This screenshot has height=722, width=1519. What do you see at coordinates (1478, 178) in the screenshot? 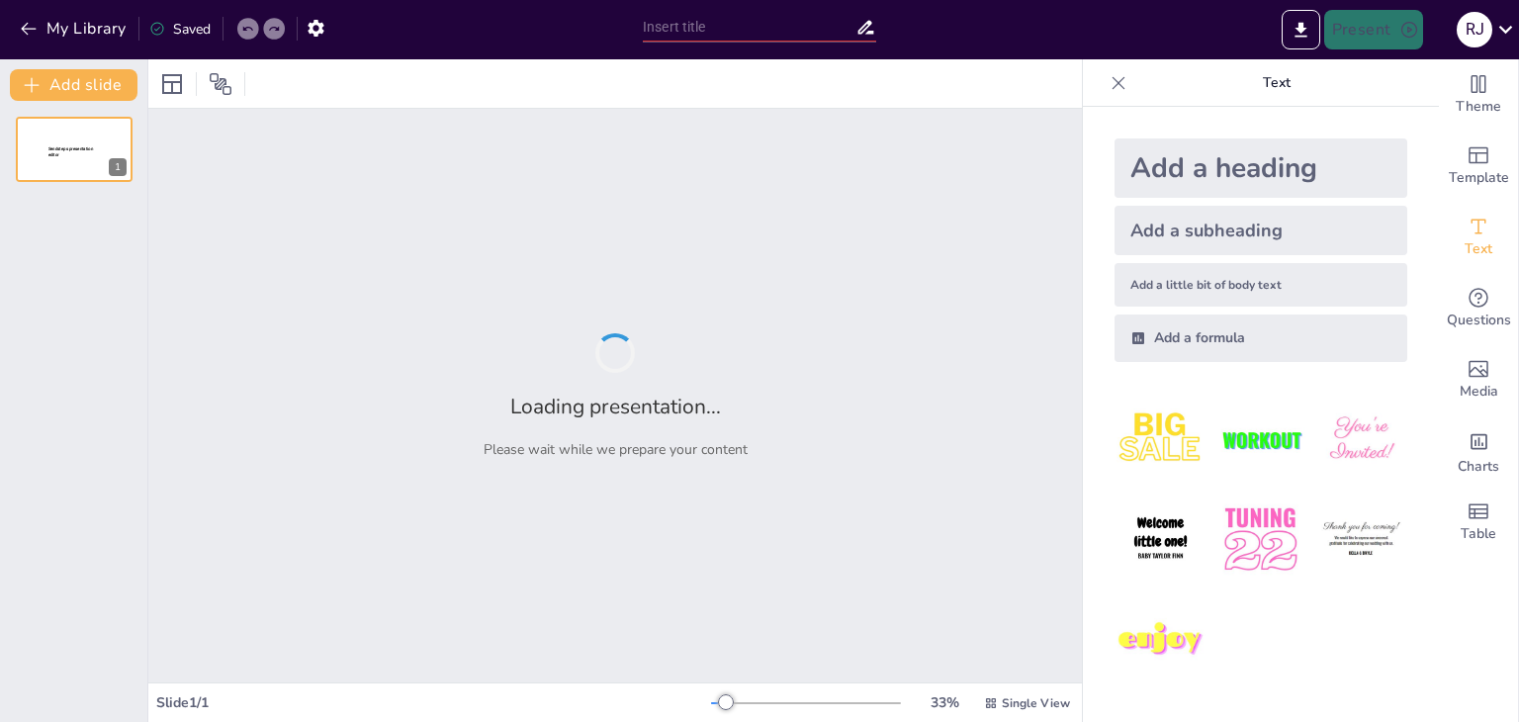
I see `span: Template` at bounding box center [1478, 178].